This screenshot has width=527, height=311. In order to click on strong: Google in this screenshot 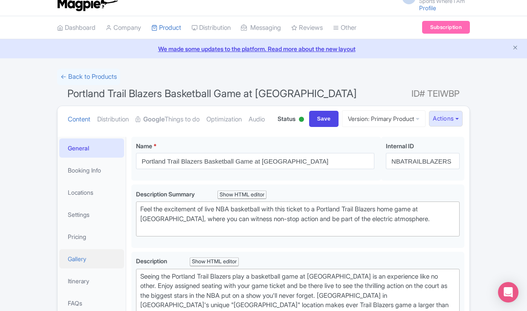, I will do `click(154, 119)`.